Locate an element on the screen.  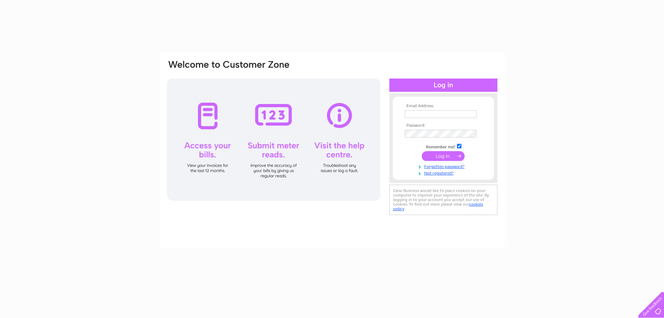
input: Submit is located at coordinates (443, 156).